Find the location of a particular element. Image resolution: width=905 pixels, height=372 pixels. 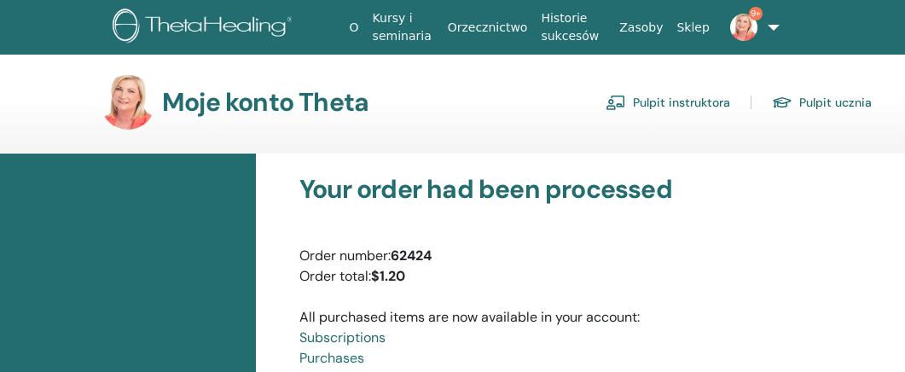

img: chalkboard-teacher.svg is located at coordinates (616, 102).